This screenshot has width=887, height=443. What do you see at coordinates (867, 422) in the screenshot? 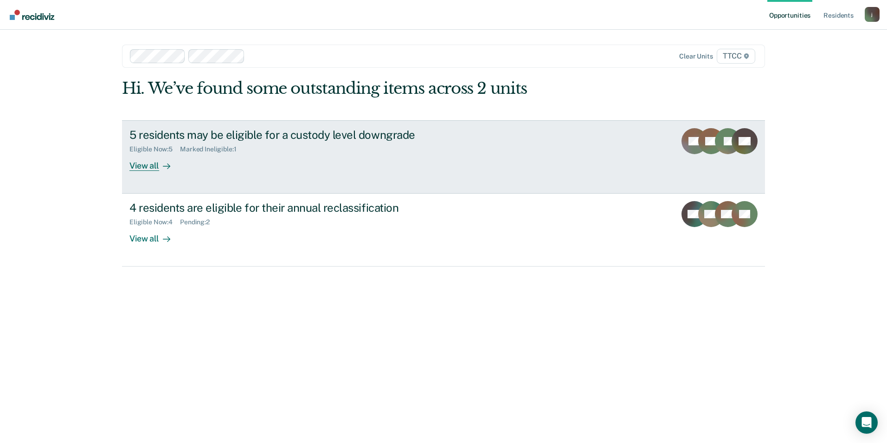
I see `div: Open Intercom Messenger` at bounding box center [867, 422].